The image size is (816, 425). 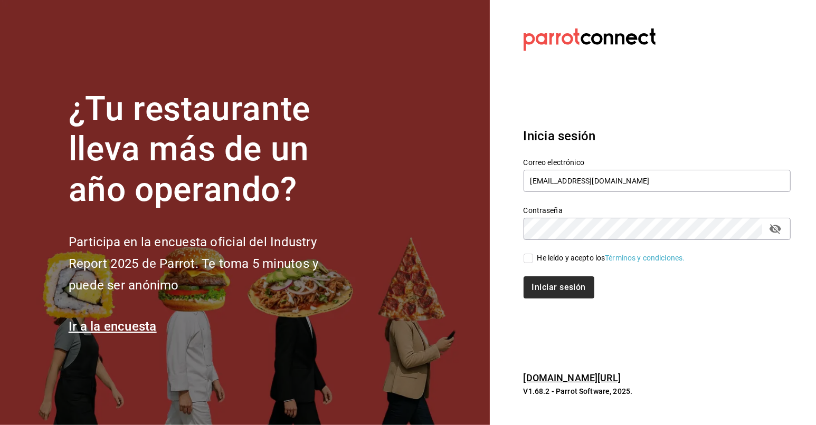 What do you see at coordinates (657, 211) in the screenshot?
I see `label: Contraseña` at bounding box center [657, 211].